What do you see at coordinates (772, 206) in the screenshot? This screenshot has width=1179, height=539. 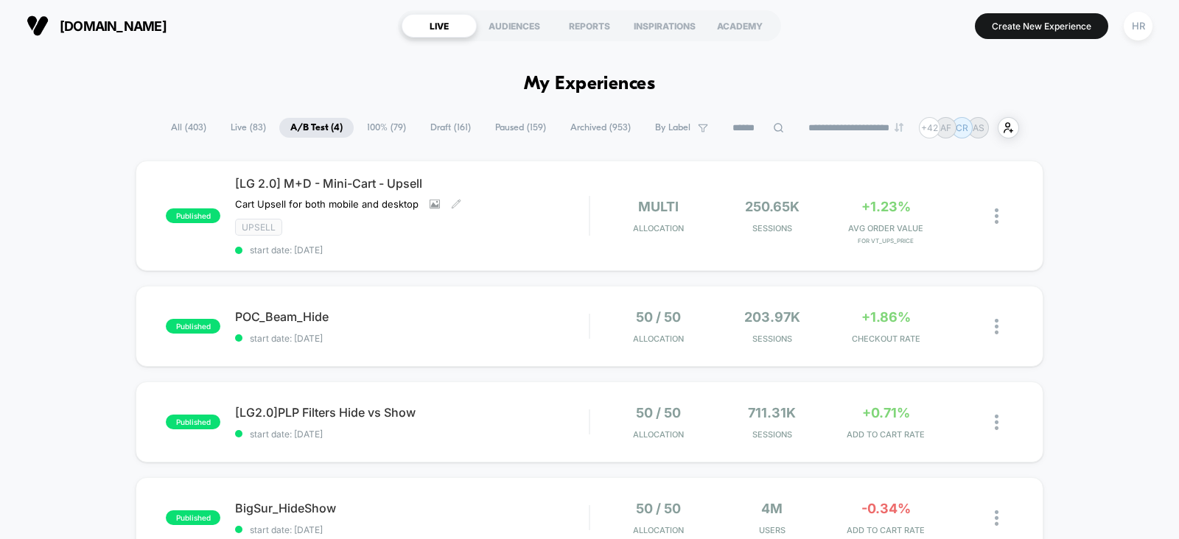 I see `span: 250.65k` at bounding box center [772, 206].